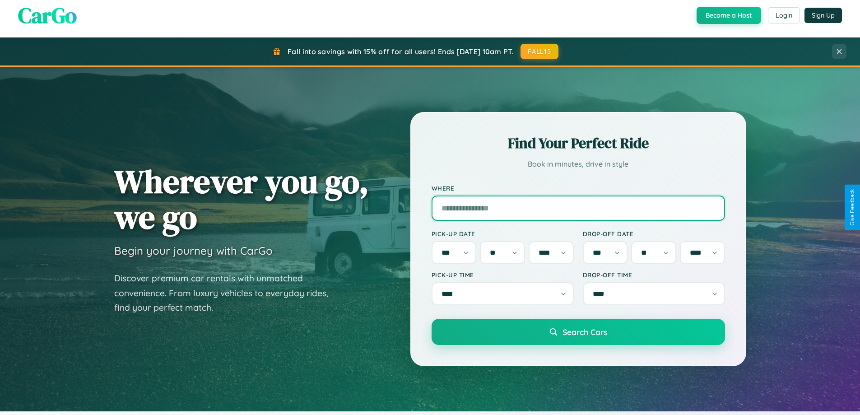 The image size is (860, 415). I want to click on h1: Wherever you go, we go, so click(241, 199).